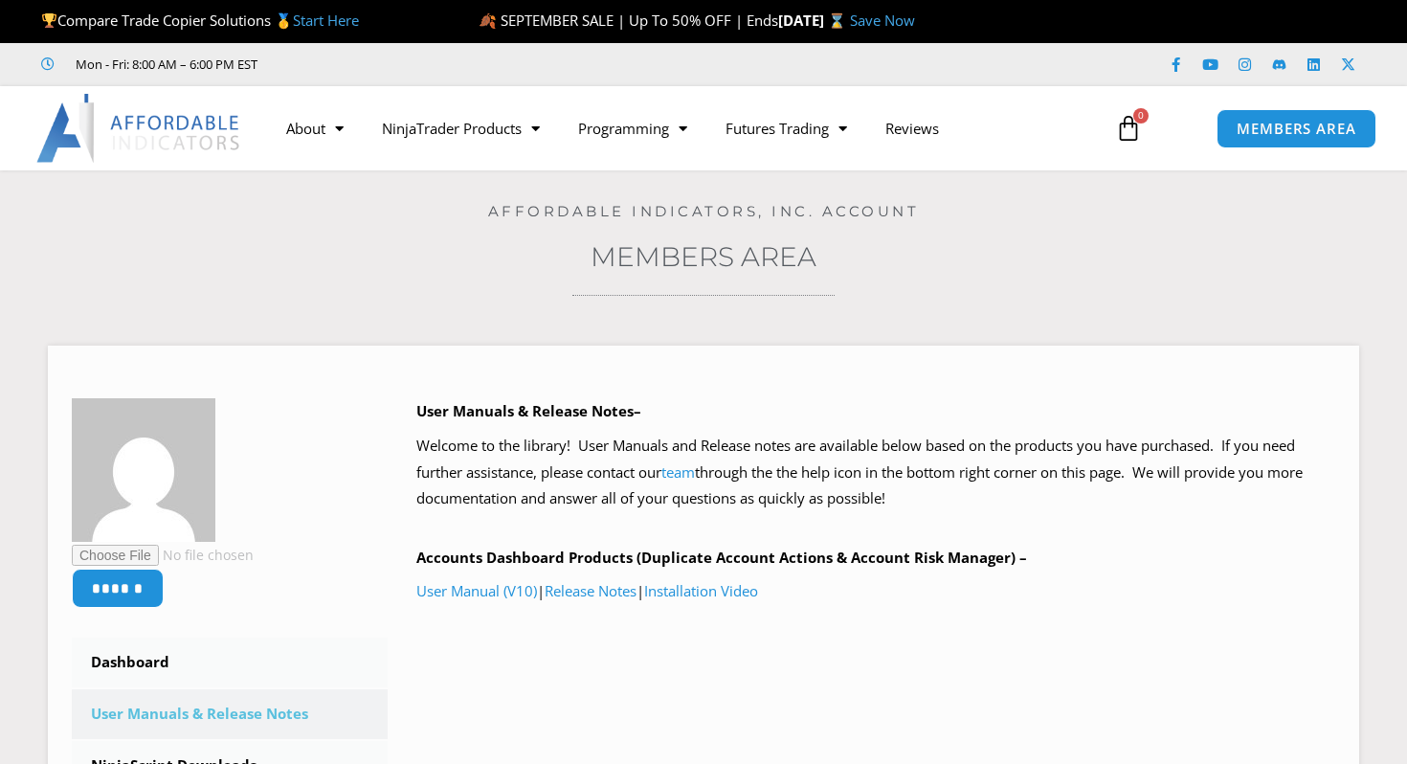 This screenshot has width=1407, height=764. What do you see at coordinates (460, 128) in the screenshot?
I see `a: NinjaTrader Products` at bounding box center [460, 128].